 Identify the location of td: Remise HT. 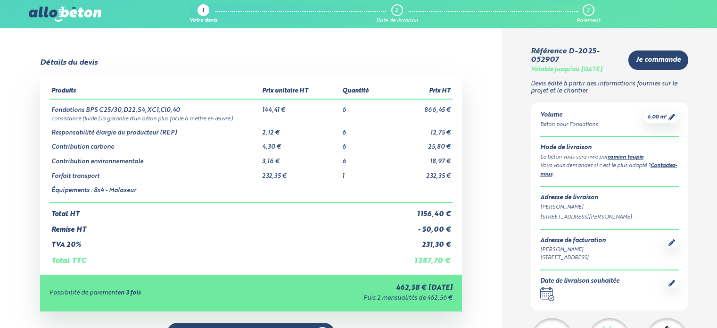
(219, 226).